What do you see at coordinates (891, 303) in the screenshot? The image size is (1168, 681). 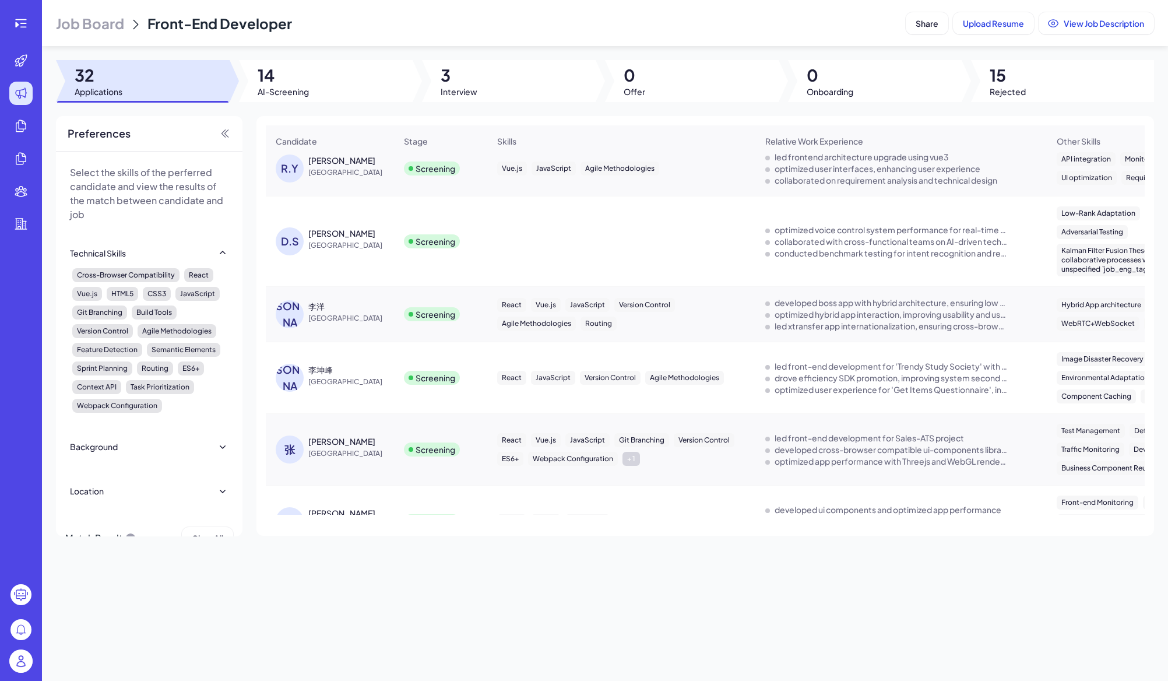 I see `div: developed boss app with hybrid architecture, ensuring low response time` at bounding box center [891, 303].